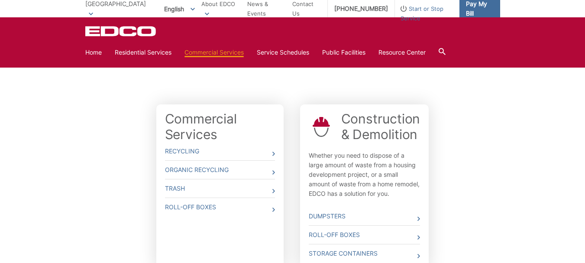  What do you see at coordinates (143, 52) in the screenshot?
I see `a: Residential Services` at bounding box center [143, 52].